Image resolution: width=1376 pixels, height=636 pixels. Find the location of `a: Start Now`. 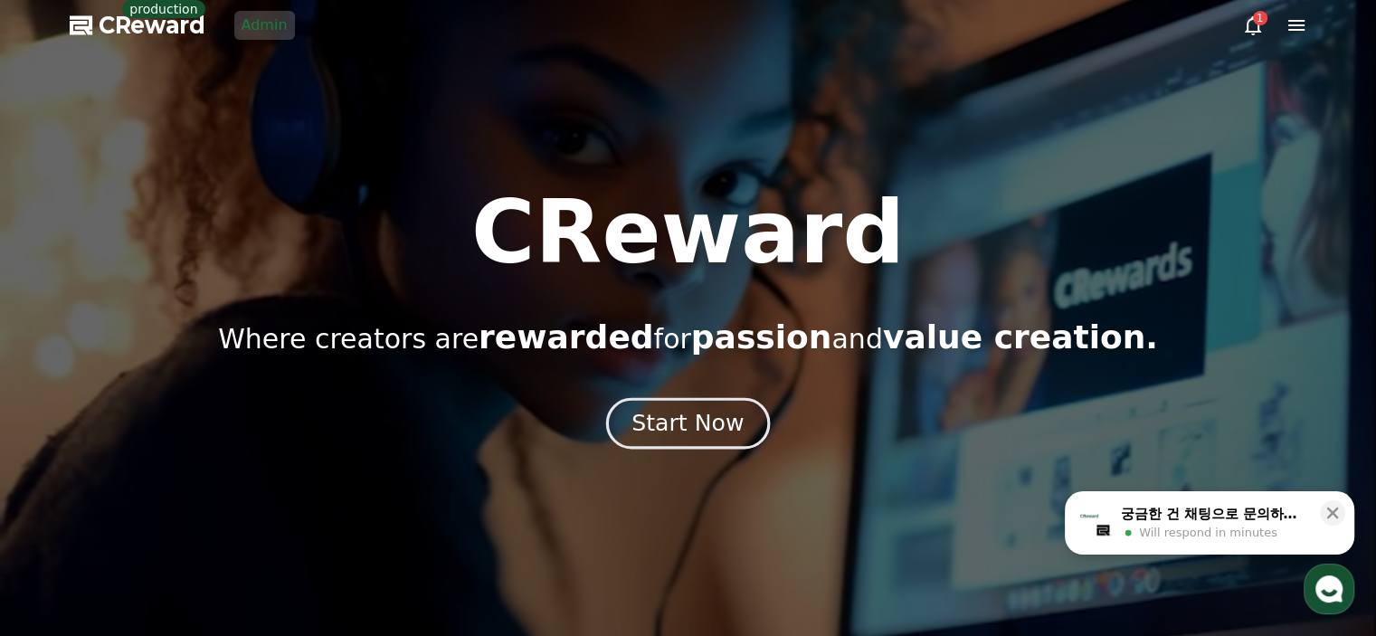

a: Start Now is located at coordinates (687, 425).